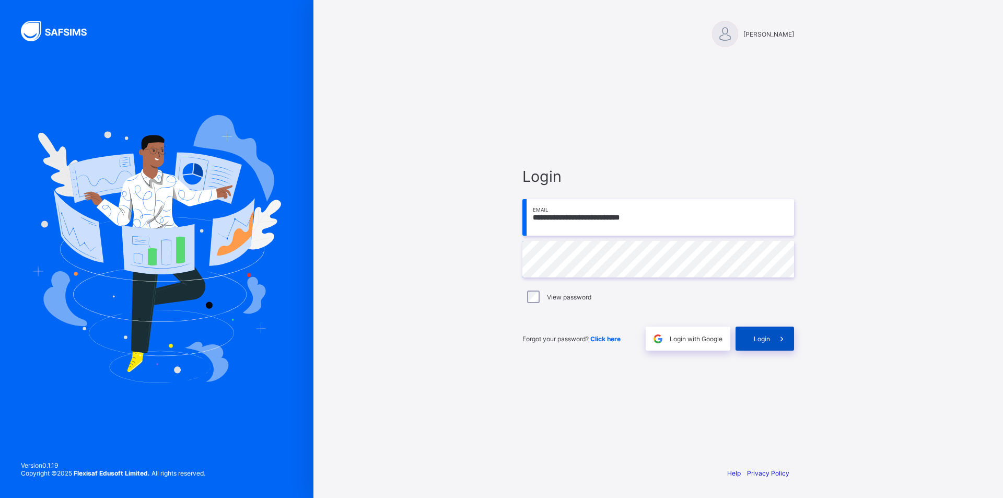  Describe the element at coordinates (60, 31) in the screenshot. I see `img: SAFSIMS Logo` at that location.